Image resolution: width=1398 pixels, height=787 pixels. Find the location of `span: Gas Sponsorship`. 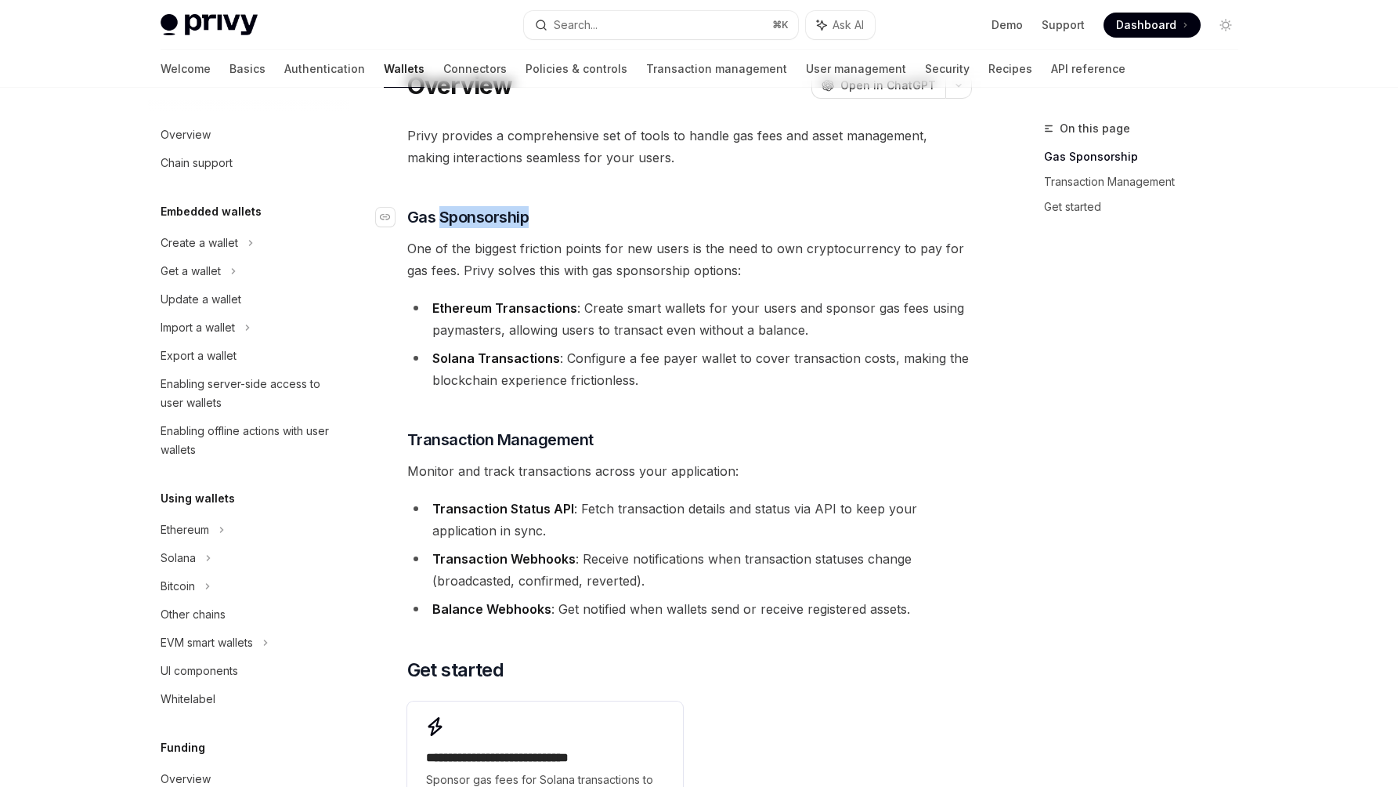

span: Gas Sponsorship is located at coordinates (468, 217).